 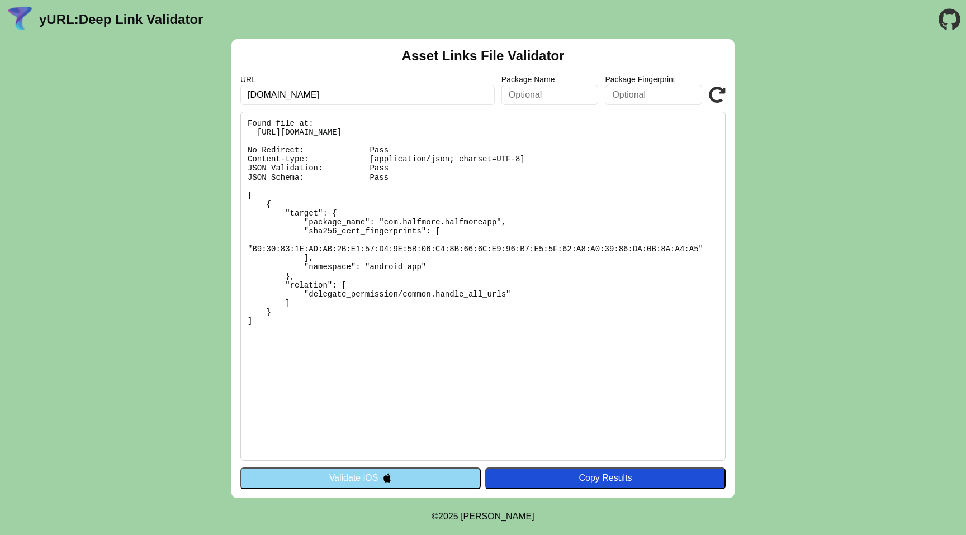 What do you see at coordinates (605, 478) in the screenshot?
I see `button: Copy Results` at bounding box center [605, 478].